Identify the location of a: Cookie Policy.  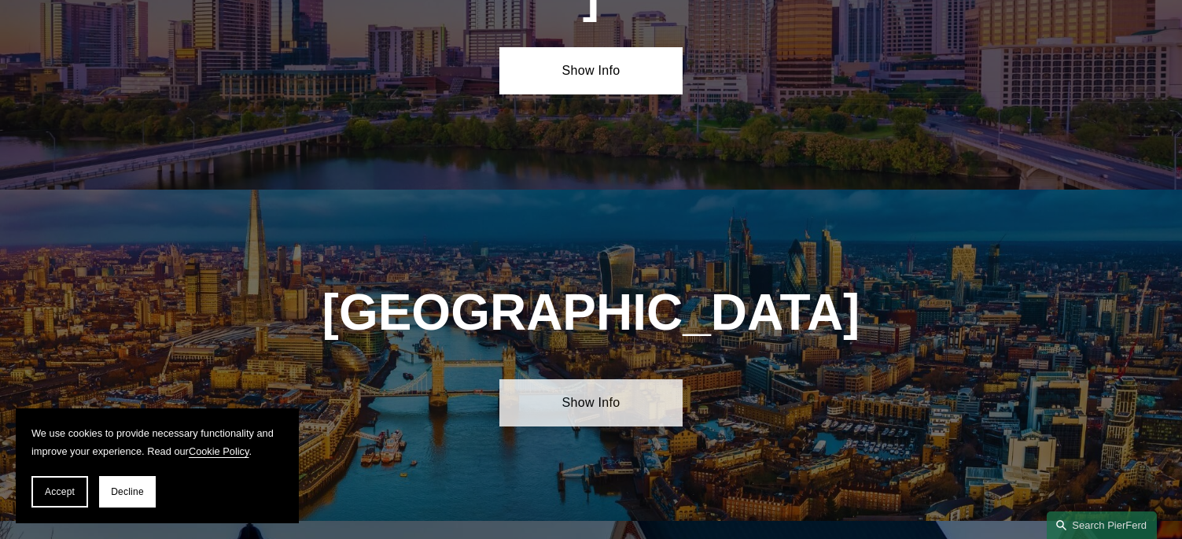
(219, 451).